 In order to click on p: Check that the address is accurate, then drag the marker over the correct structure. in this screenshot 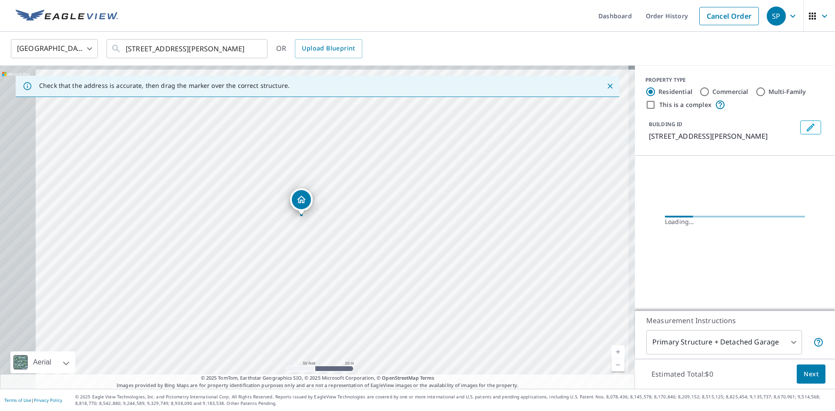, I will do `click(164, 86)`.